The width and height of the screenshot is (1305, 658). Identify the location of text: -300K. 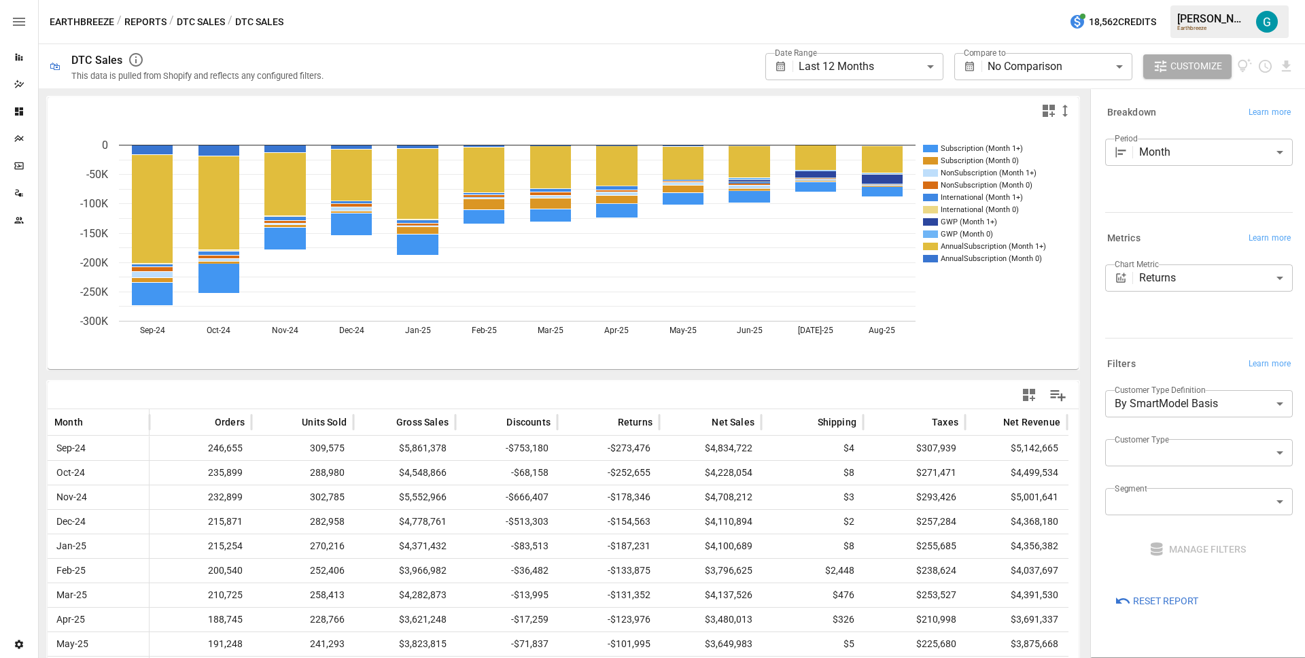
(94, 321).